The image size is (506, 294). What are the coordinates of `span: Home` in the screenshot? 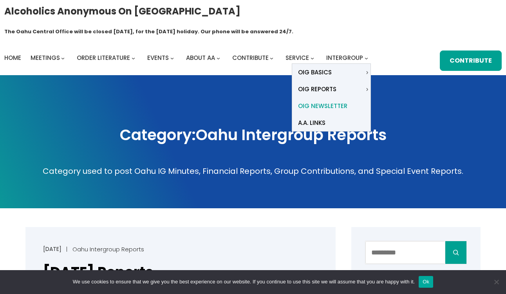 It's located at (13, 58).